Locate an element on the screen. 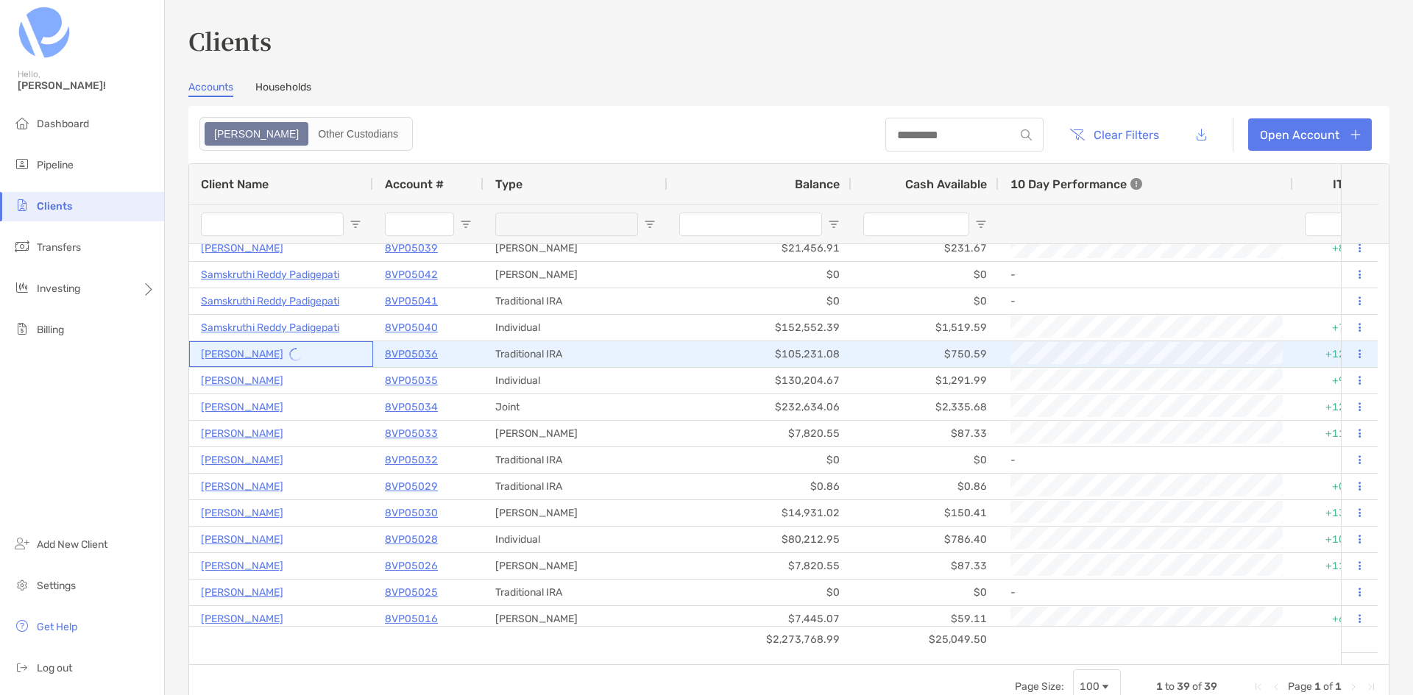 The width and height of the screenshot is (1413, 695). div: +8.02% is located at coordinates (1337, 248).